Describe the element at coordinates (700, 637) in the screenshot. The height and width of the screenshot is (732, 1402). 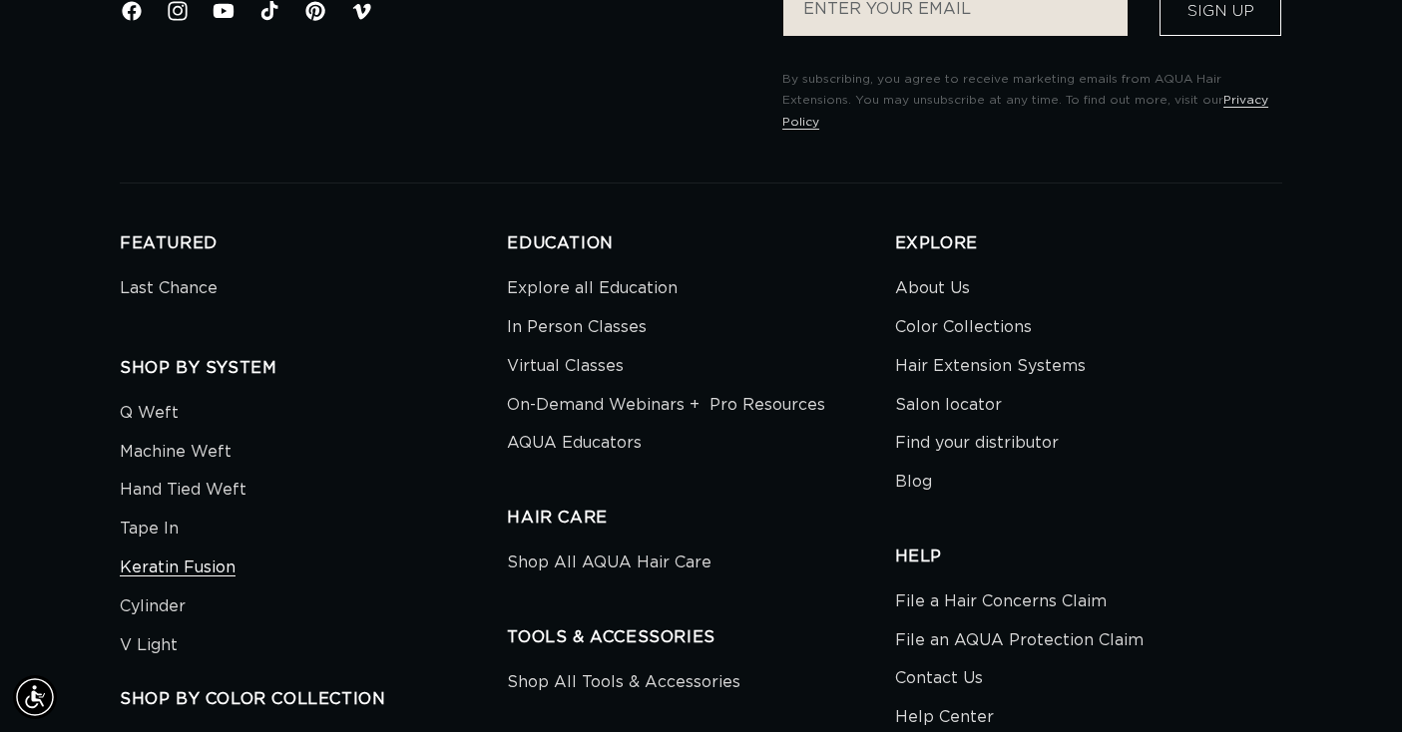
I see `h2: TOOLS & ACCESSORIES` at that location.